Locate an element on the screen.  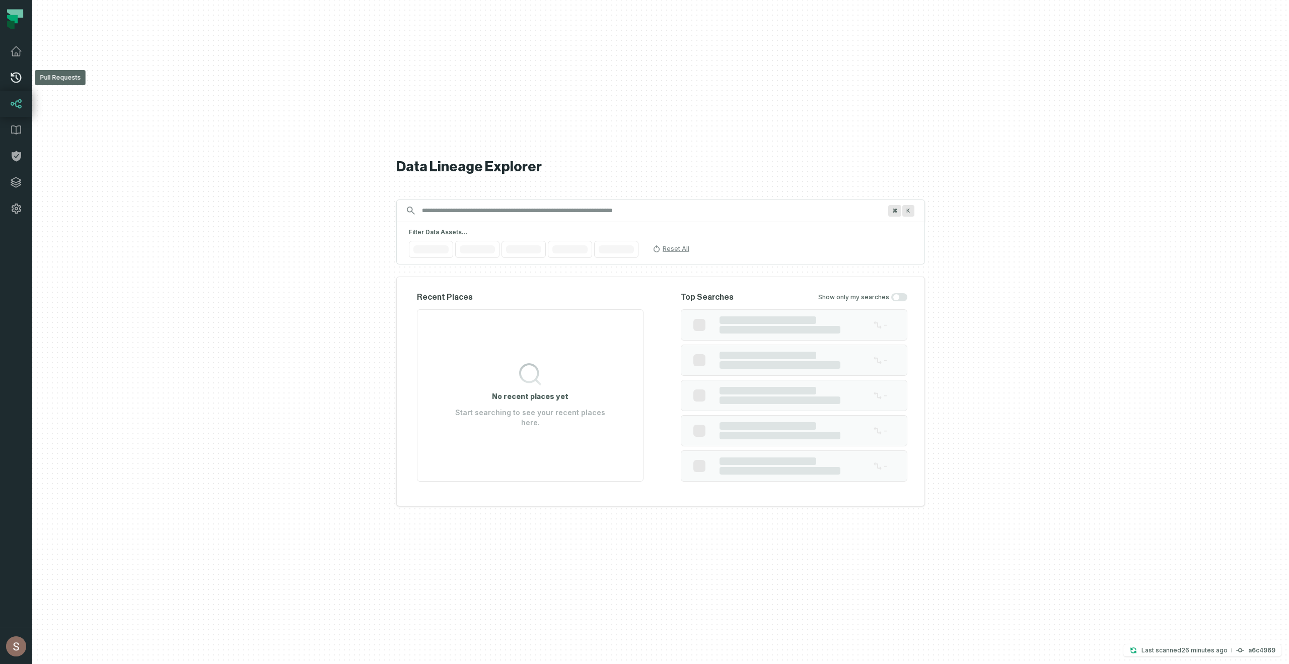
h1: Data Lineage Explorer is located at coordinates (661, 167).